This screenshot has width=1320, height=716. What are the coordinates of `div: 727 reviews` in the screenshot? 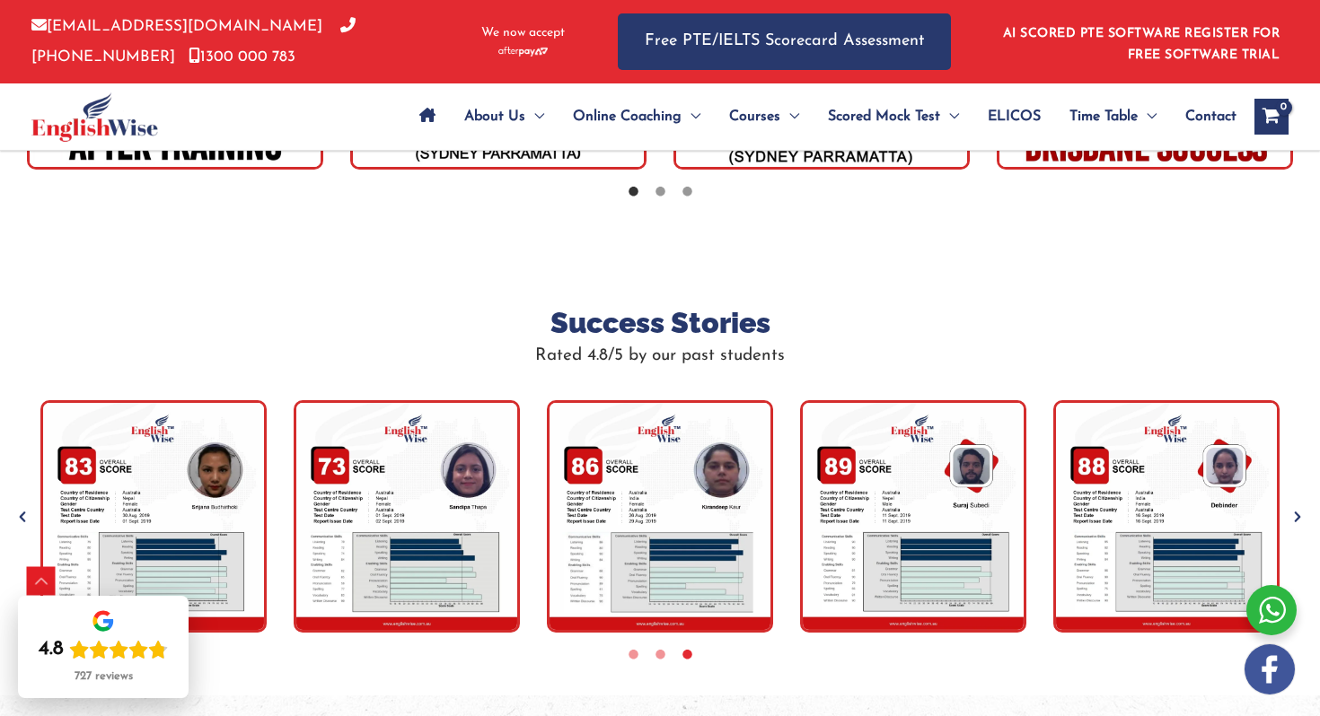 It's located at (103, 677).